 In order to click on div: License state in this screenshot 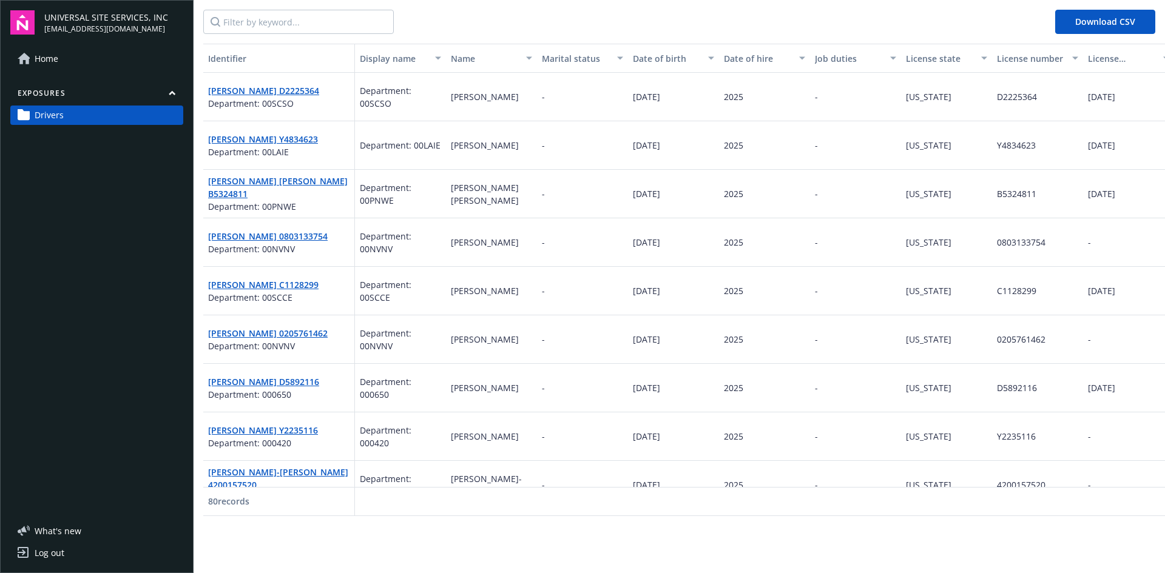, I will do `click(940, 58)`.